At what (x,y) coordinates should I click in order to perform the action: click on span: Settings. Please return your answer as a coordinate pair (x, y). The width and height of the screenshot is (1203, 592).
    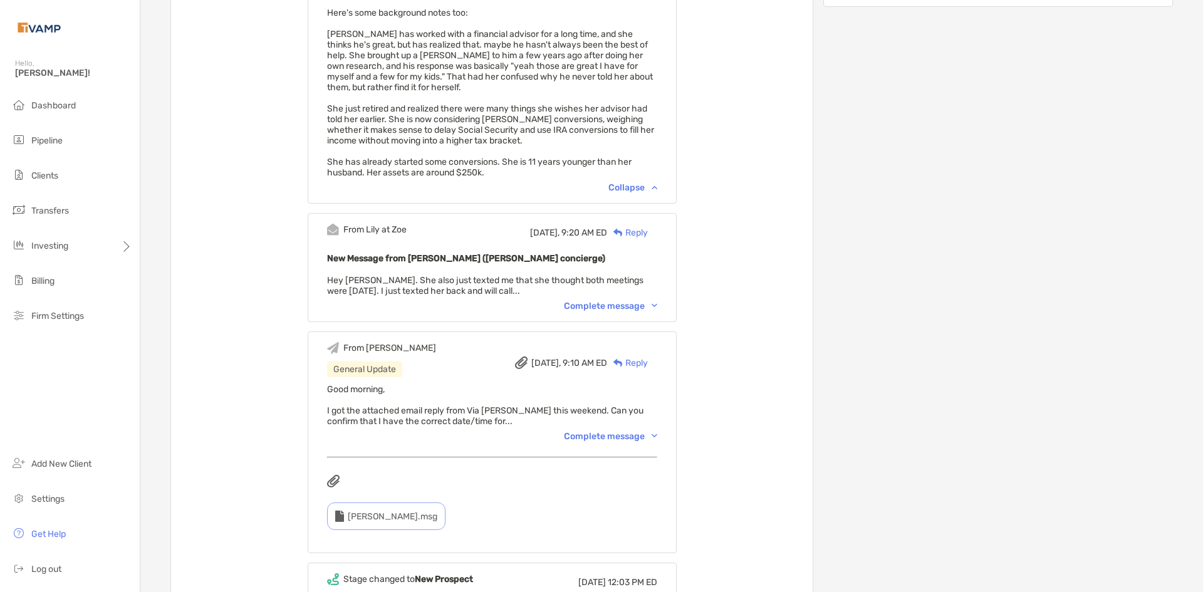
    Looking at the image, I should click on (48, 499).